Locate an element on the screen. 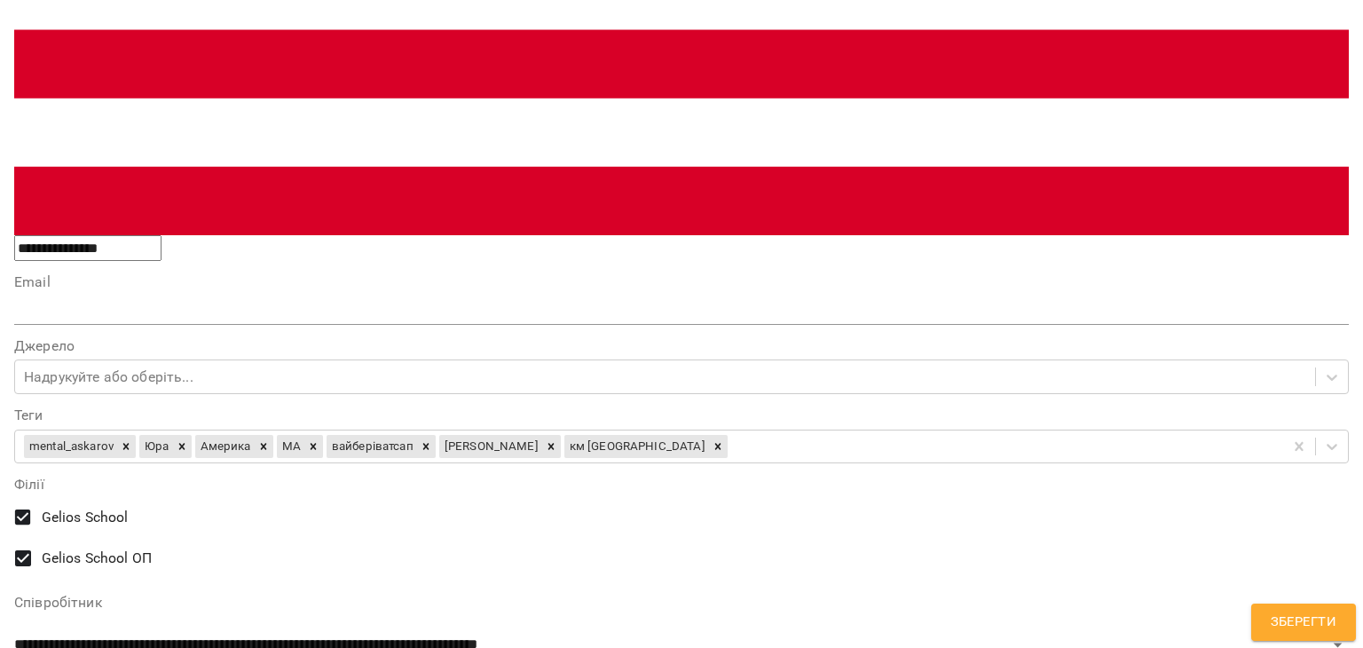 Image resolution: width=1363 pixels, height=648 pixels. label: Філії is located at coordinates (681, 484).